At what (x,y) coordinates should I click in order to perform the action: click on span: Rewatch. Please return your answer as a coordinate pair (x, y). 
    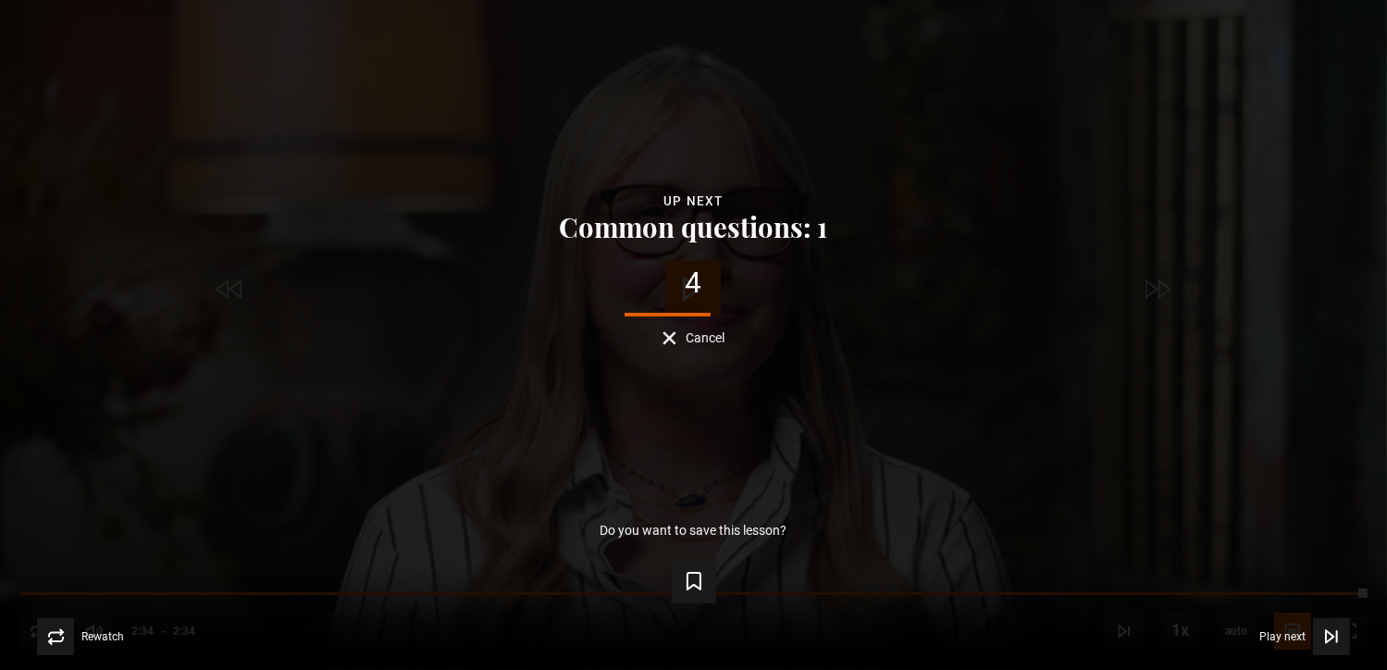
    Looking at the image, I should click on (103, 637).